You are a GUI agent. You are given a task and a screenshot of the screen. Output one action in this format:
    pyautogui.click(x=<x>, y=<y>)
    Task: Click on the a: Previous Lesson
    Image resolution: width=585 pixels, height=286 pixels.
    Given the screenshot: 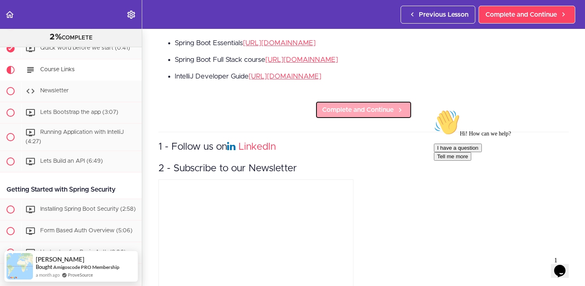 What is the action you would take?
    pyautogui.click(x=438, y=15)
    